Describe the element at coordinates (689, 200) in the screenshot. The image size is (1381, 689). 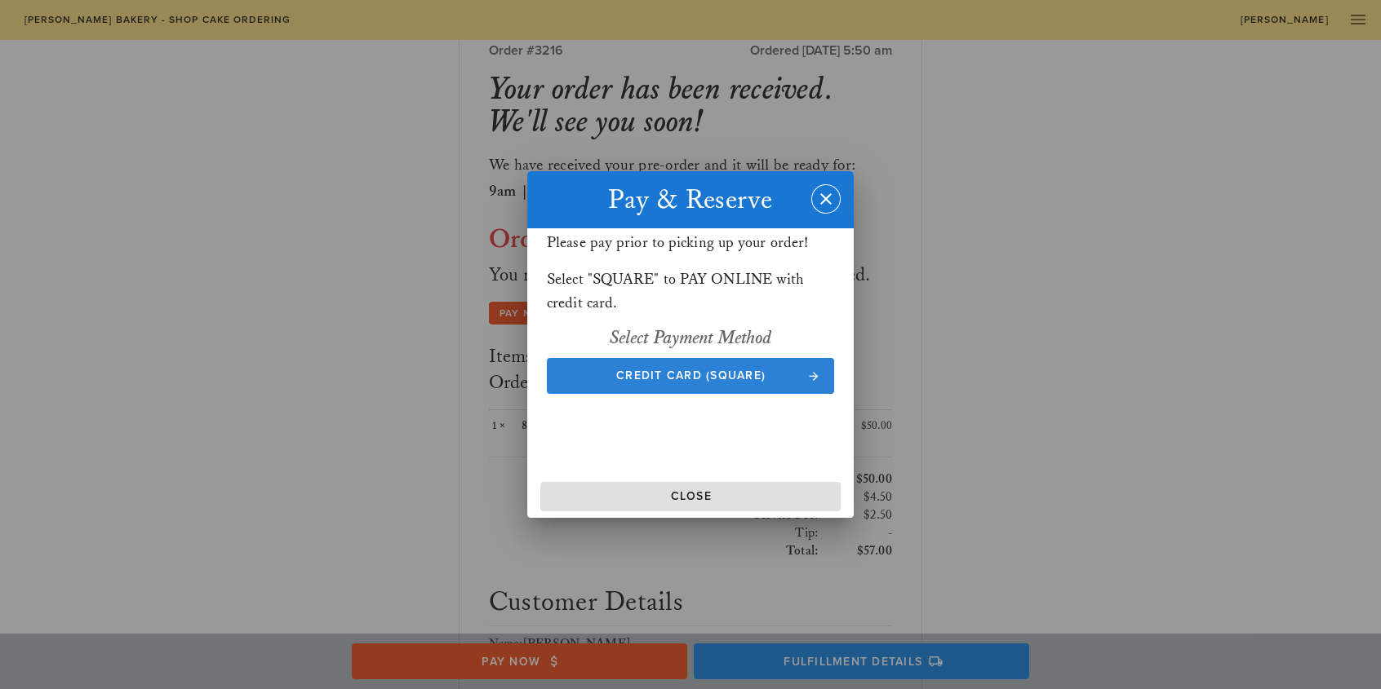
I see `span: Pay & Reserve` at that location.